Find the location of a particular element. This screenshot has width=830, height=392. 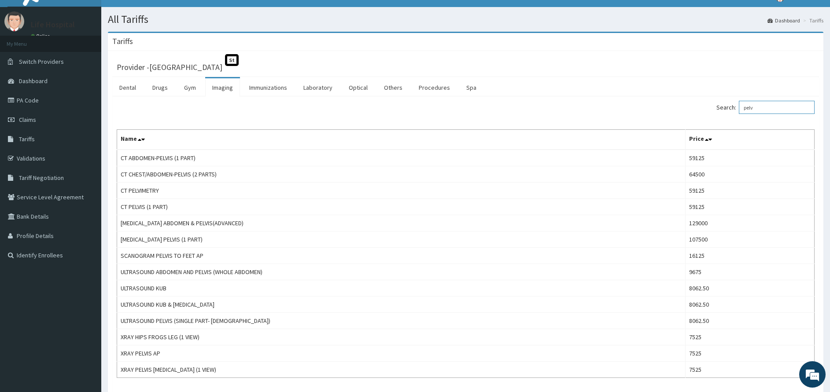

span: Tariff Negotiation is located at coordinates (41, 178).